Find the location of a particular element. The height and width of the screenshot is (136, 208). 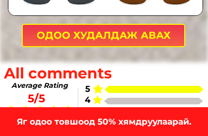

h2: All comments is located at coordinates (103, 73).